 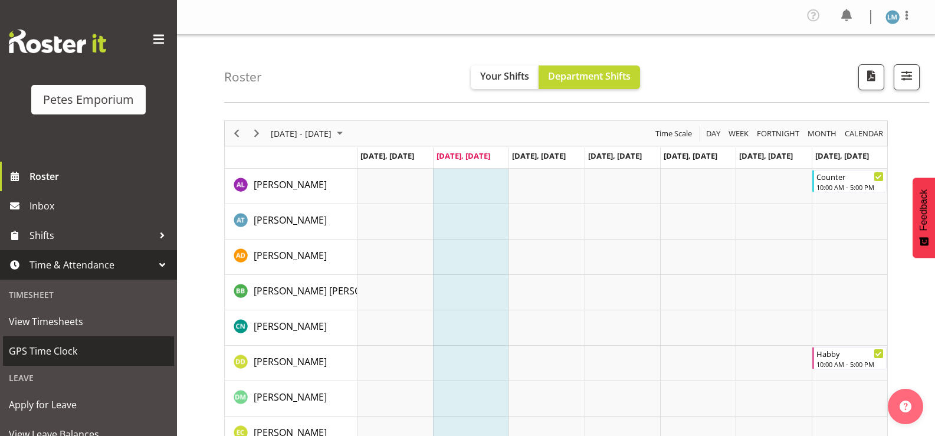 What do you see at coordinates (309, 133) in the screenshot?
I see `button: September 01 - 07, 2025` at bounding box center [309, 133].